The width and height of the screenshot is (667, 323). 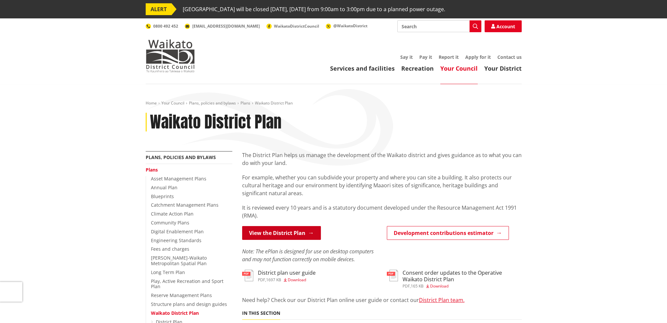 What do you see at coordinates (510, 57) in the screenshot?
I see `a: Contact us` at bounding box center [510, 57].